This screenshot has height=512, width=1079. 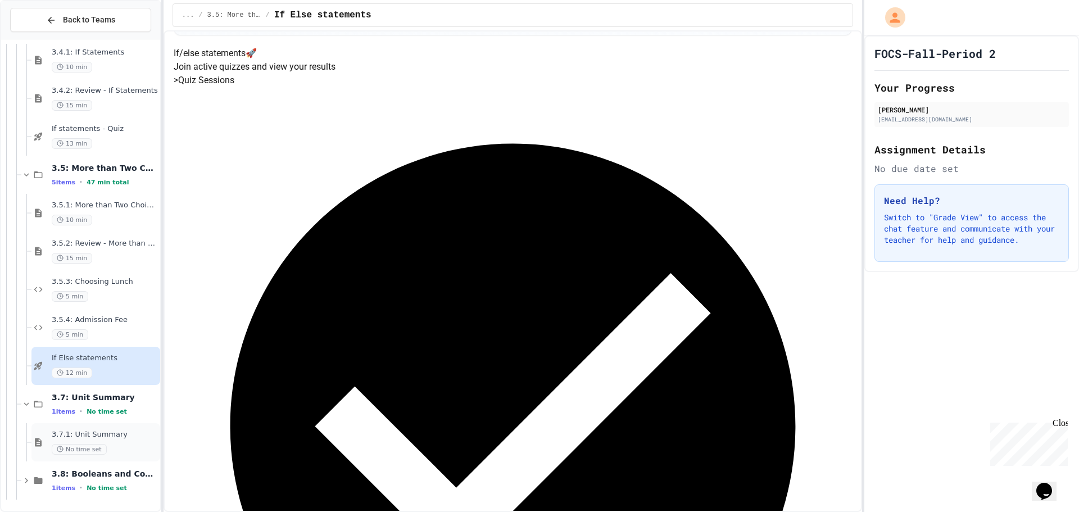 What do you see at coordinates (972, 201) in the screenshot?
I see `h3: Need Help?` at bounding box center [972, 201].